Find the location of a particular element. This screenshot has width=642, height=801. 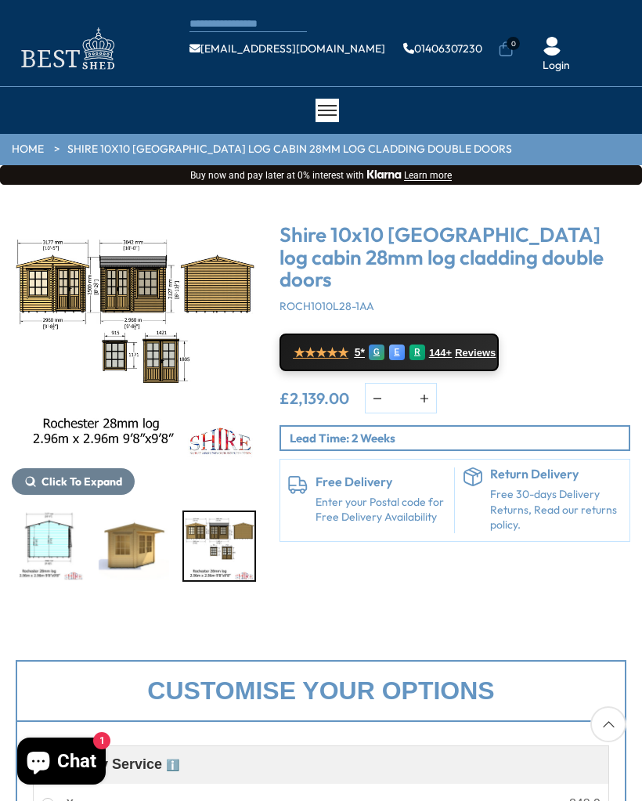

a: Enter your Postal code for Free Delivery Availability is located at coordinates (381, 510).